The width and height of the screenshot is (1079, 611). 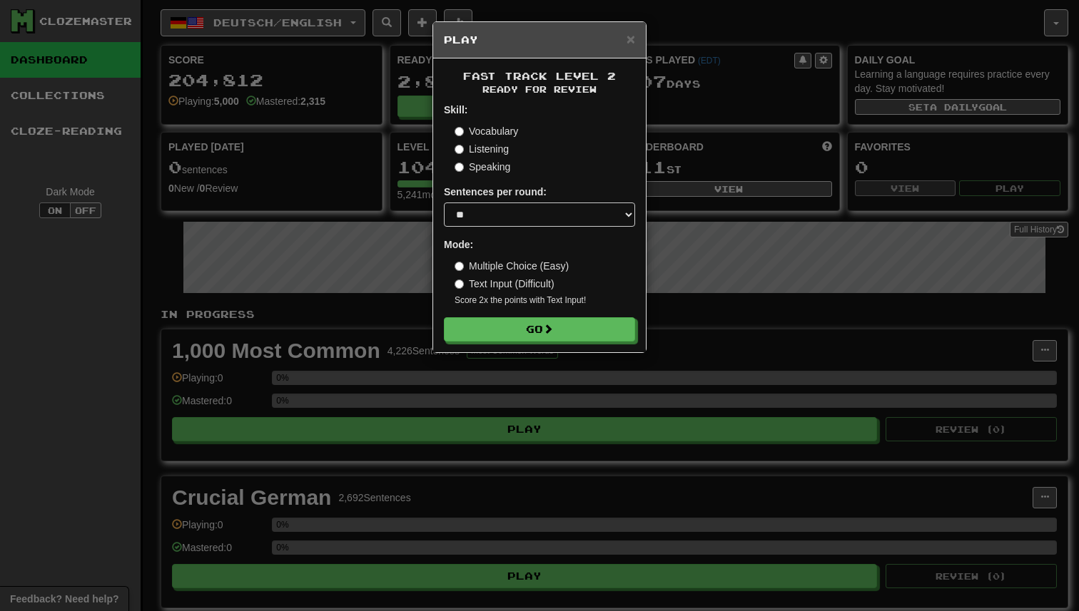 I want to click on h5: Play, so click(x=539, y=40).